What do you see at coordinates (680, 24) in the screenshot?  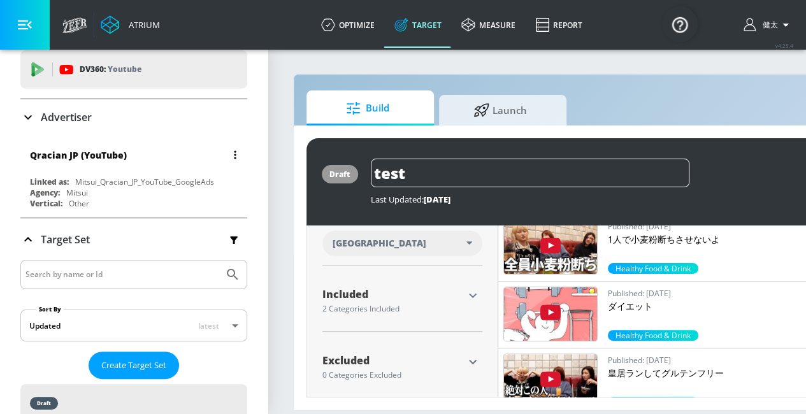 I see `button: Open Resource Center` at bounding box center [680, 24].